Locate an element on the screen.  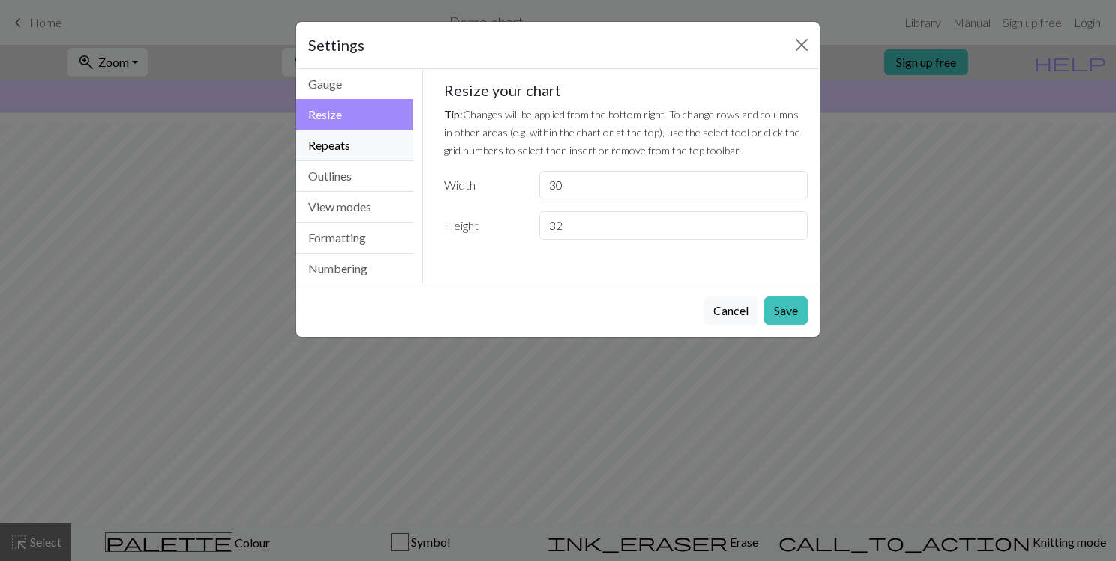
button: Numbering is located at coordinates (355, 269).